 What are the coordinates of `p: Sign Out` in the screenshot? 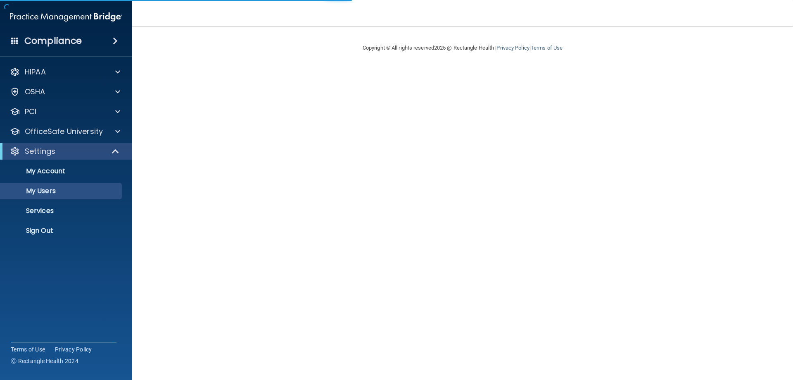 It's located at (62, 231).